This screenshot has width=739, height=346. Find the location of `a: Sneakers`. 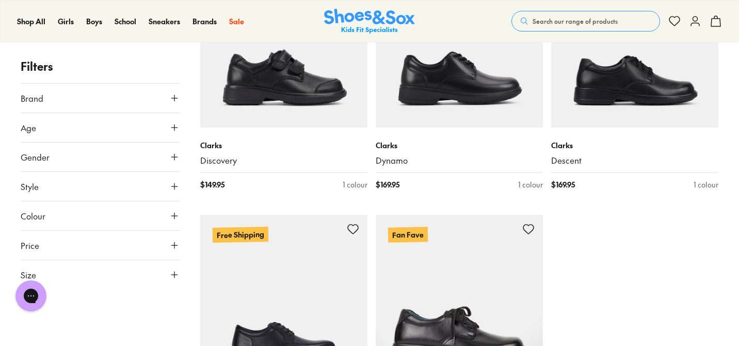

a: Sneakers is located at coordinates (164, 21).